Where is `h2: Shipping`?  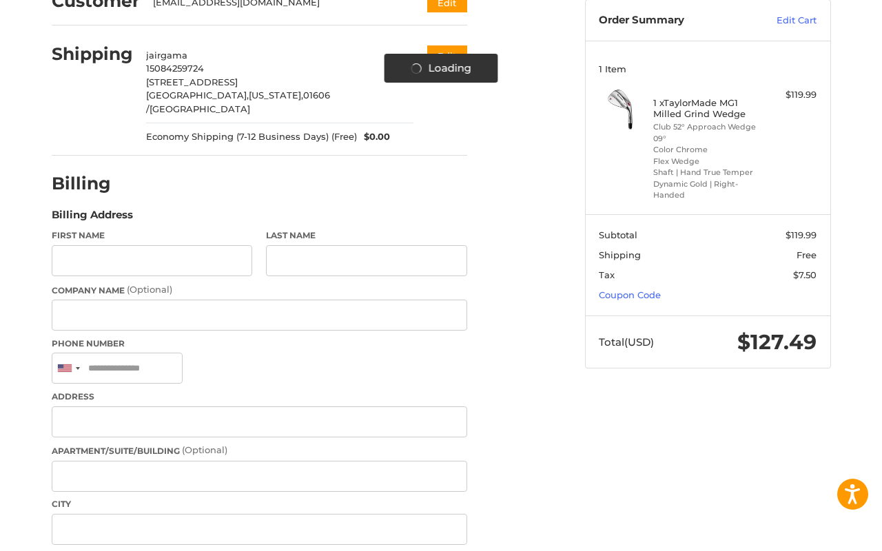
h2: Shipping is located at coordinates (92, 54).